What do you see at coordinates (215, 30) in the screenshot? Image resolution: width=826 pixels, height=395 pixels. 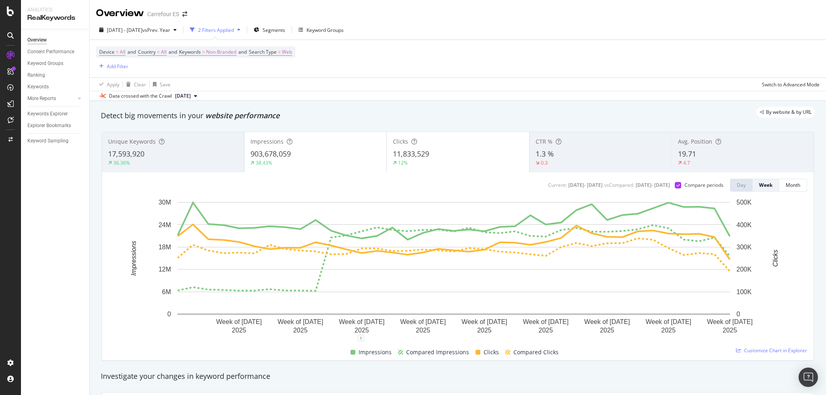 I see `button: 2 Filters Applied` at bounding box center [215, 30].